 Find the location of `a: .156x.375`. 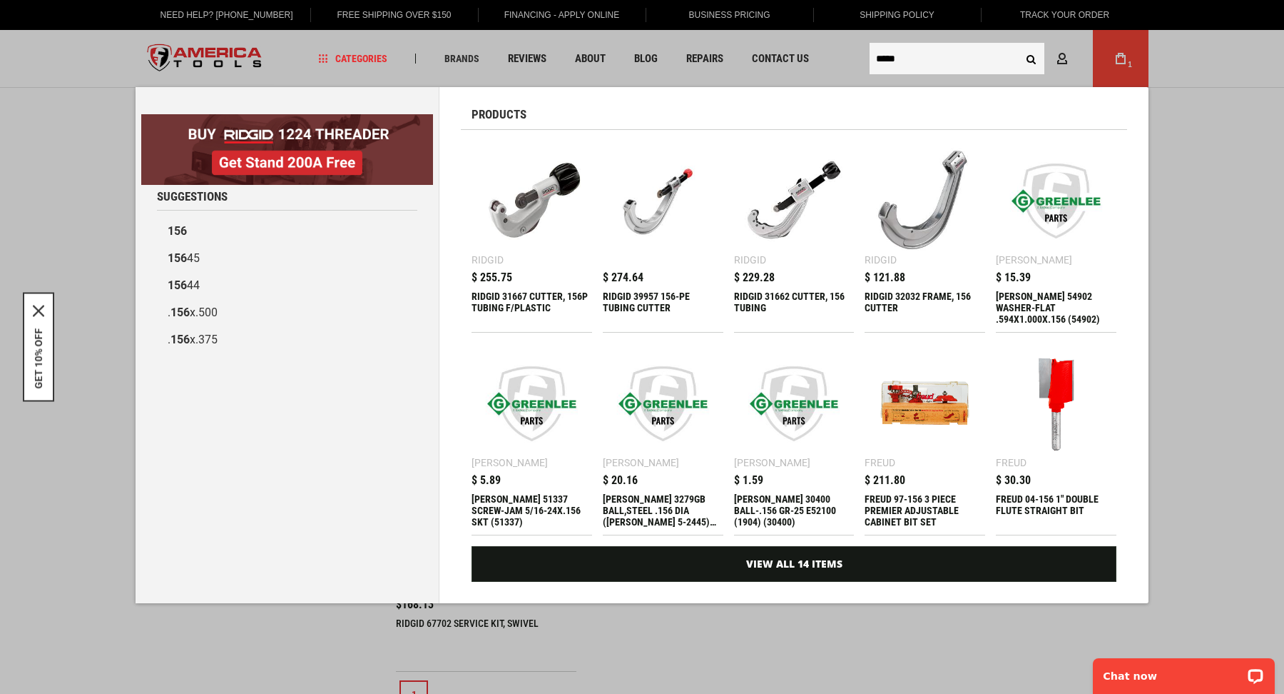

a: .156x.375 is located at coordinates (287, 340).